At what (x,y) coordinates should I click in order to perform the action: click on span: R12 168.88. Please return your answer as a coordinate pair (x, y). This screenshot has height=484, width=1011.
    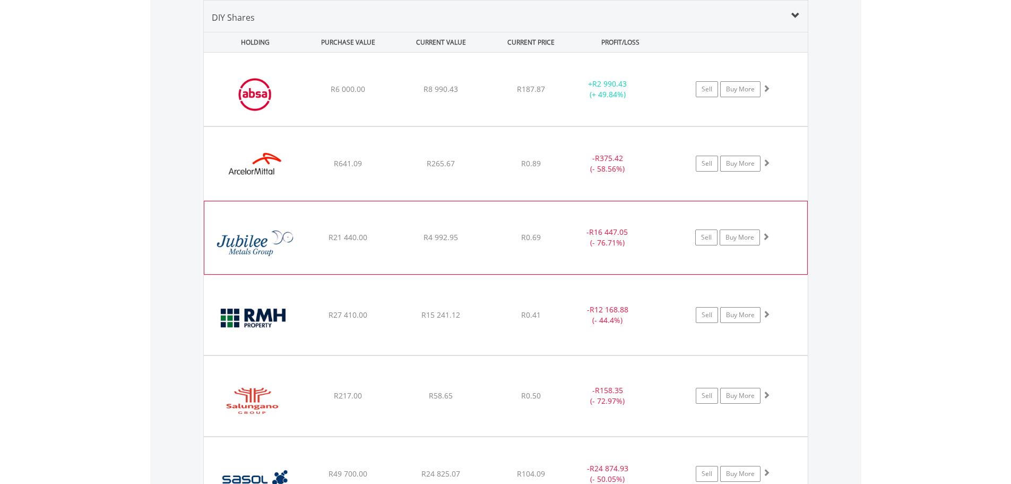
    Looking at the image, I should click on (609, 309).